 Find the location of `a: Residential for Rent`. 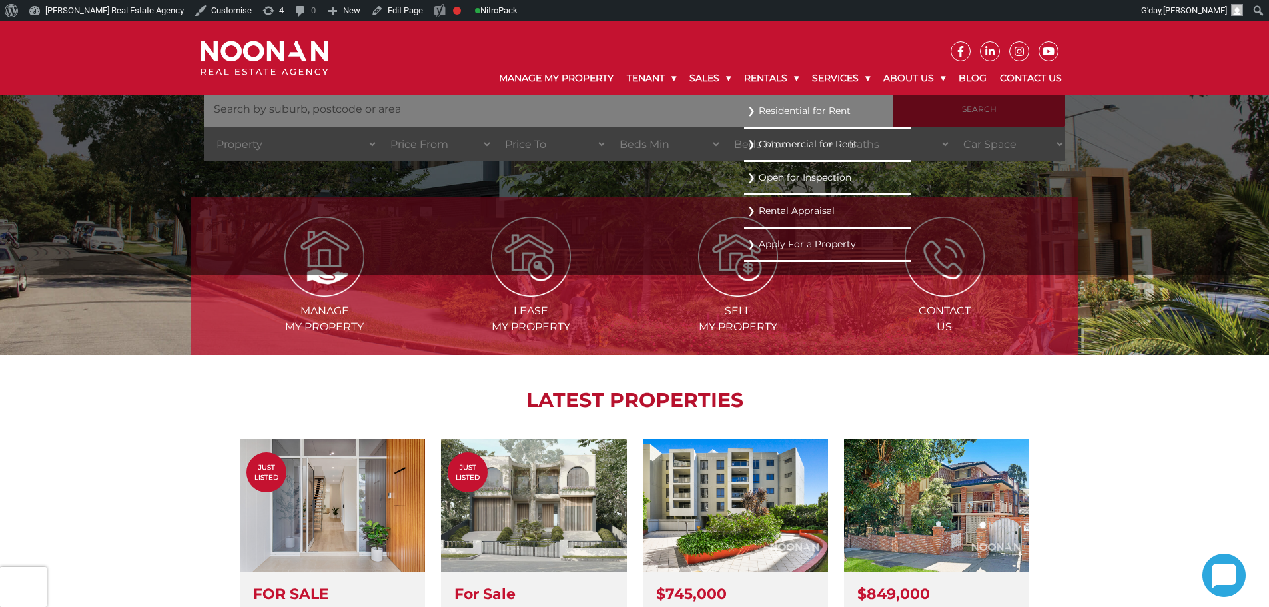

a: Residential for Rent is located at coordinates (828, 111).